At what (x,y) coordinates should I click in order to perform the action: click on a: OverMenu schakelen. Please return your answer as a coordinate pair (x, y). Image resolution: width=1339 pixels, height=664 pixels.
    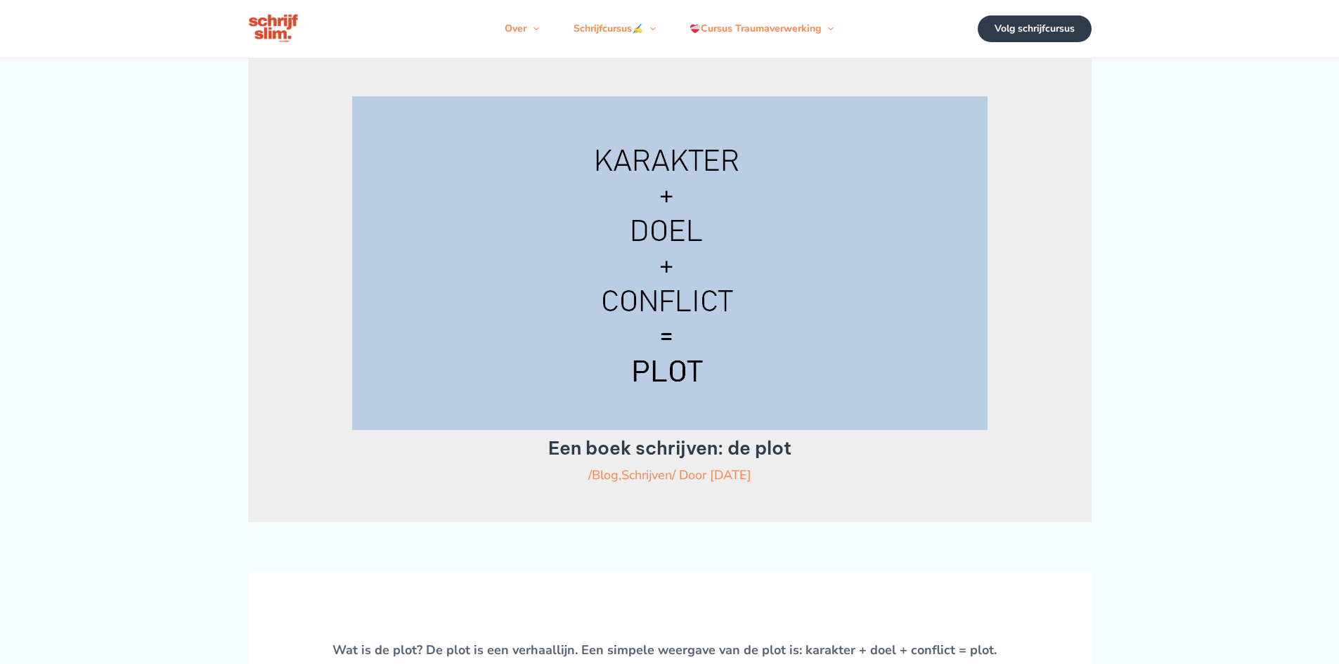
    Looking at the image, I should click on (521, 29).